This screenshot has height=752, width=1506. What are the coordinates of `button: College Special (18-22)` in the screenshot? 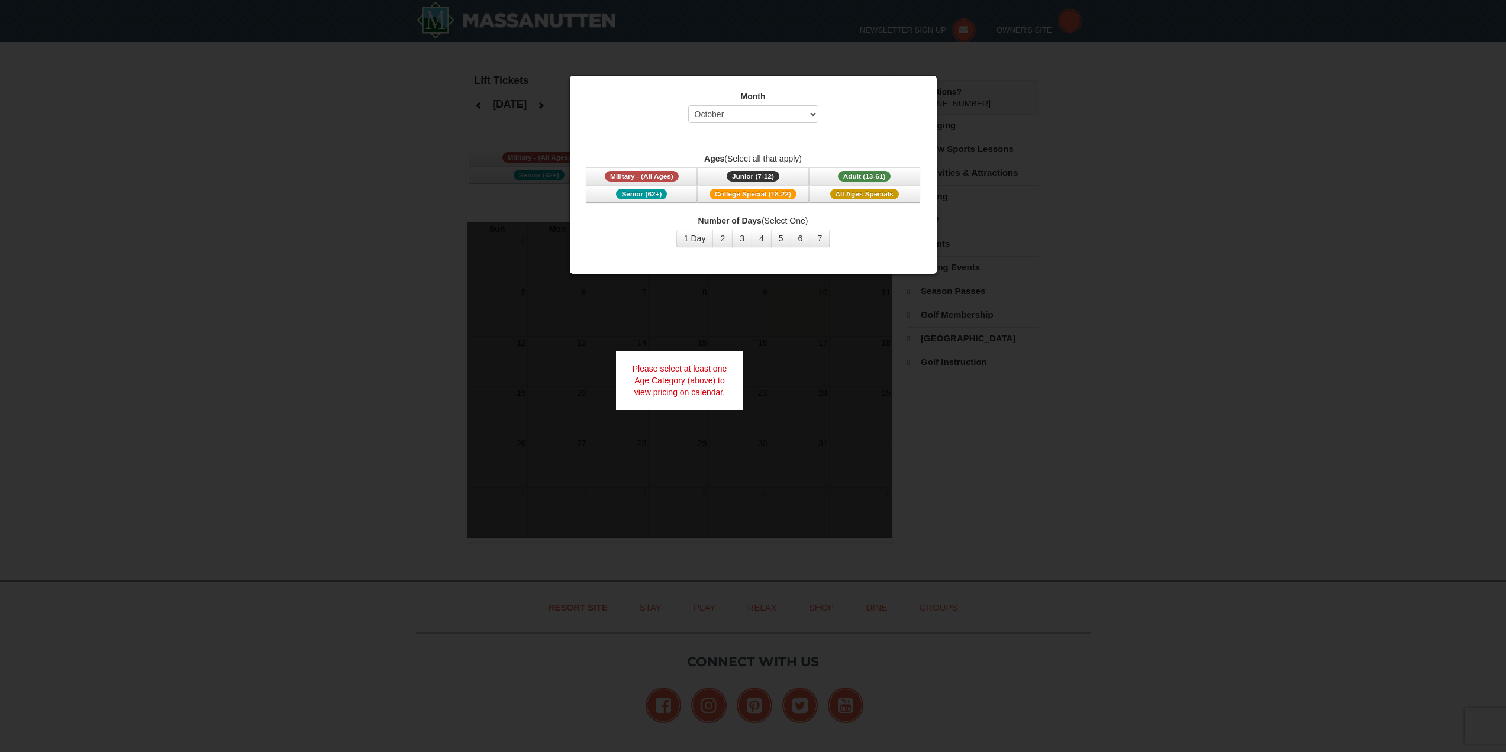 It's located at (753, 194).